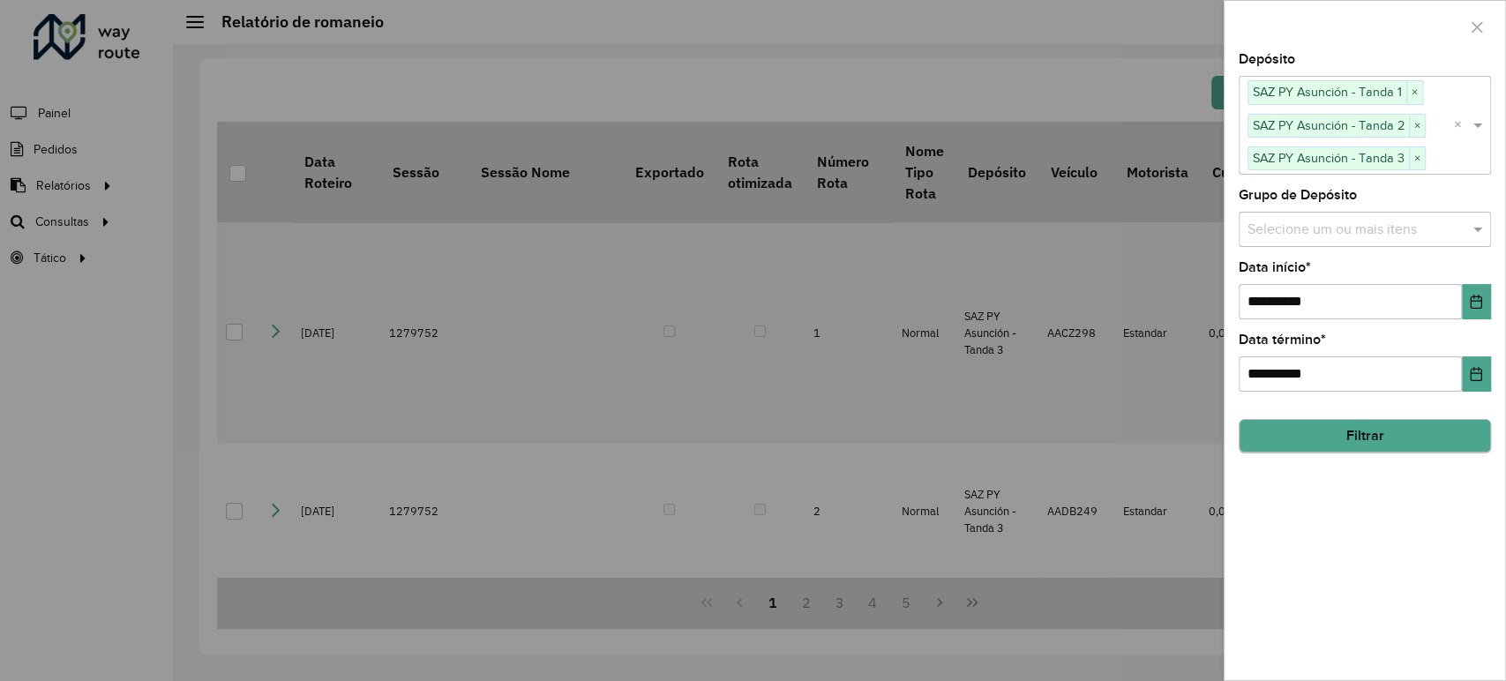 Image resolution: width=1506 pixels, height=681 pixels. Describe the element at coordinates (1267, 59) in the screenshot. I see `label: Depósito` at that location.